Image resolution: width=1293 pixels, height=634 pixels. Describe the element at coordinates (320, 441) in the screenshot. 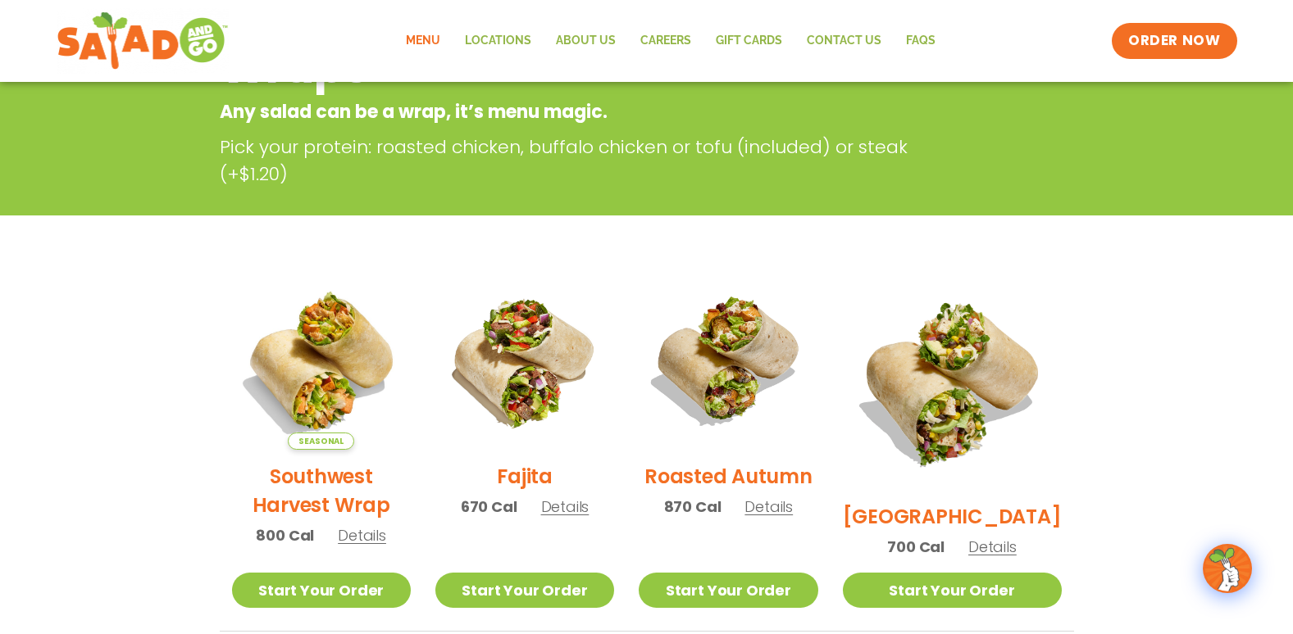

I see `span: Seasonal` at that location.